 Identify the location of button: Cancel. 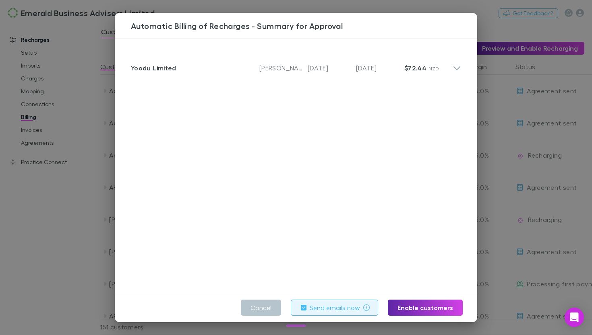
(261, 308).